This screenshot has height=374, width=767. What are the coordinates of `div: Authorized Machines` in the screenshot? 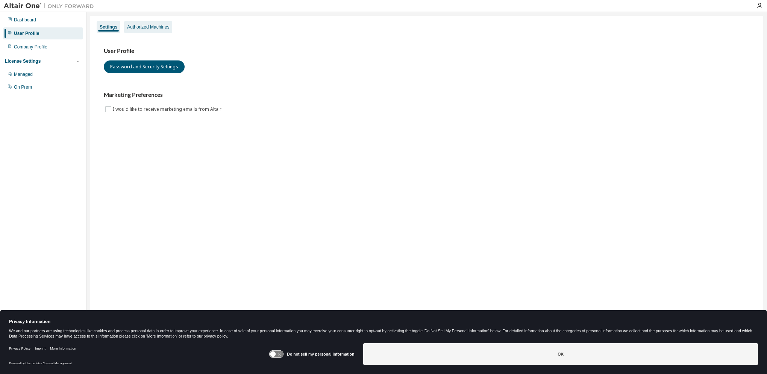 It's located at (148, 27).